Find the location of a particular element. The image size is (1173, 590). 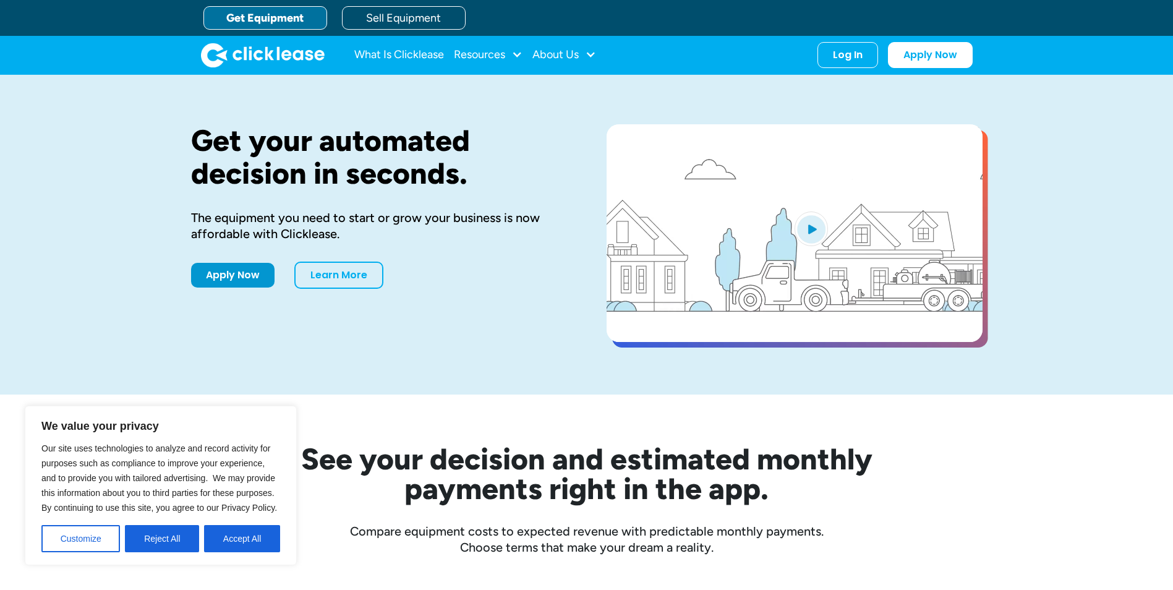

a: What Is Clicklease is located at coordinates (399, 55).